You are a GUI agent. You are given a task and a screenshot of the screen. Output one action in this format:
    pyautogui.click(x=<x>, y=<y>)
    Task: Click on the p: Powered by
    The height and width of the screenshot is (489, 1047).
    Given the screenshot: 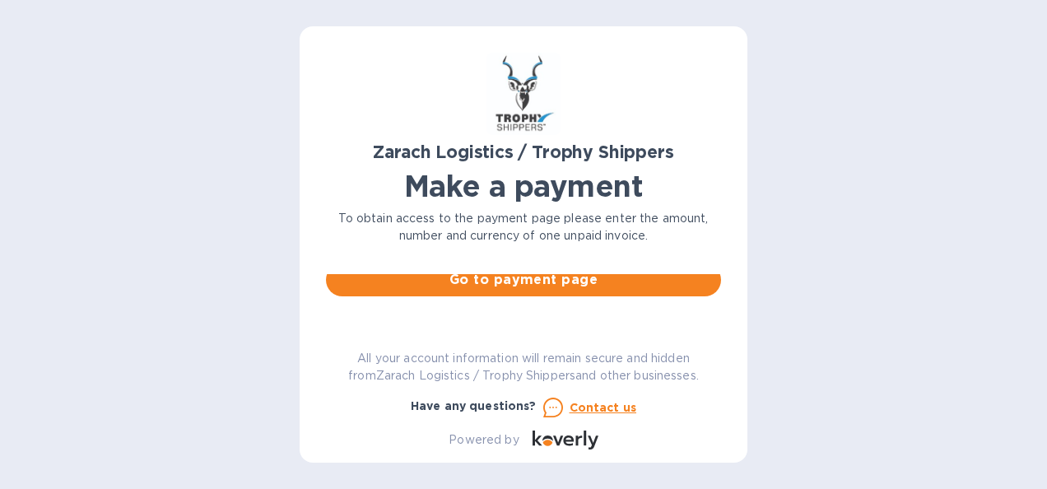 What is the action you would take?
    pyautogui.click(x=483, y=439)
    